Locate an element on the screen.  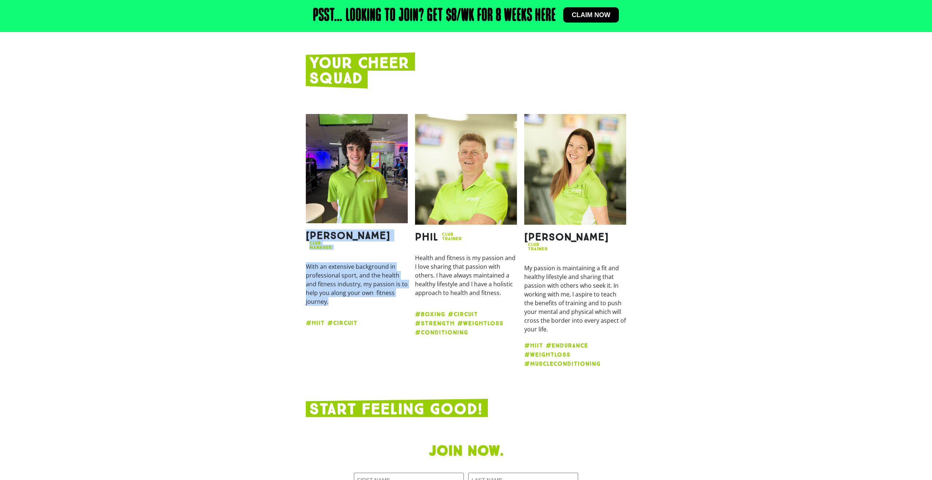
h2: CLUB MANAGER is located at coordinates (321, 245).